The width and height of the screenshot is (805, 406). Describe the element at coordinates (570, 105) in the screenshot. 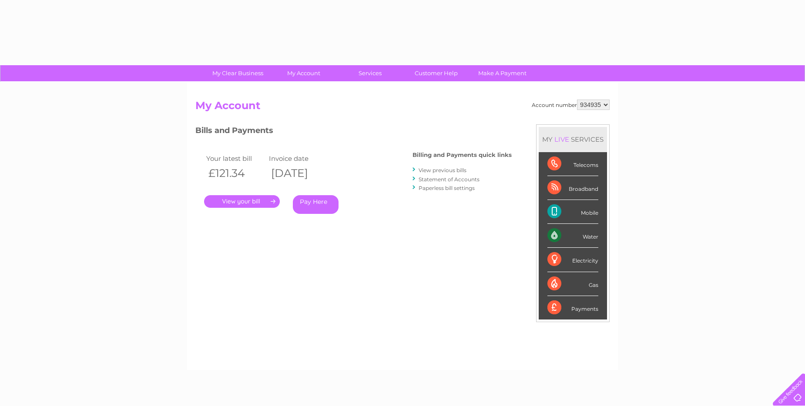

I see `div: Account number` at that location.